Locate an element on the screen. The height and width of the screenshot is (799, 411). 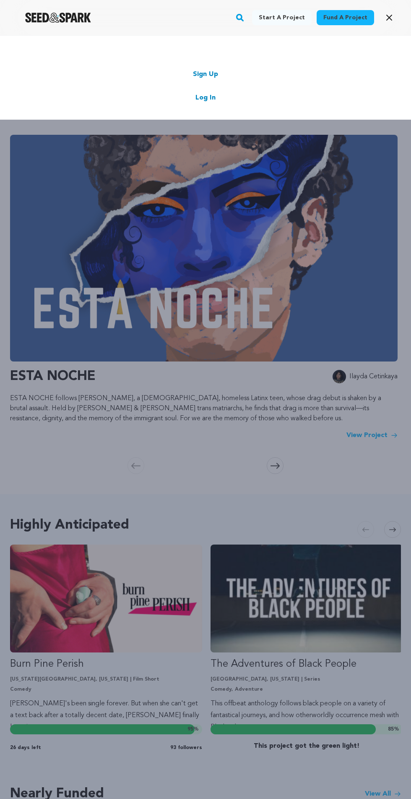
a: Log In is located at coordinates (206, 98).